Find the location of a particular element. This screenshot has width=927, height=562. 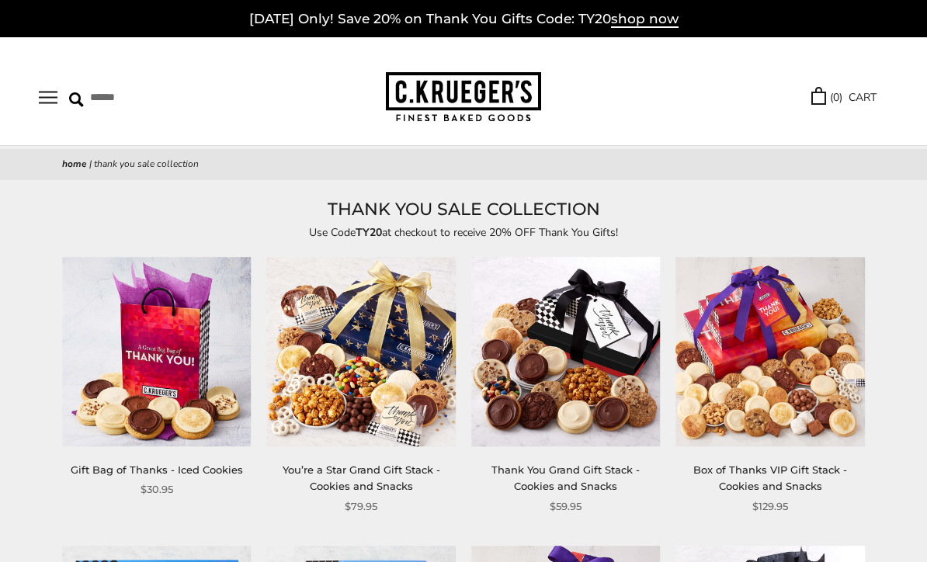

input: Search is located at coordinates (156, 97).